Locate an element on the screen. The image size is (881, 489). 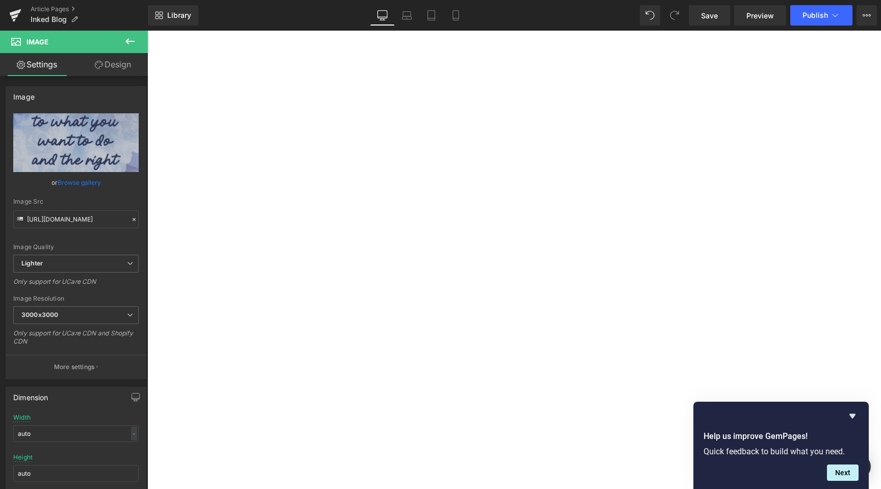
span: Preview is located at coordinates (761, 15).